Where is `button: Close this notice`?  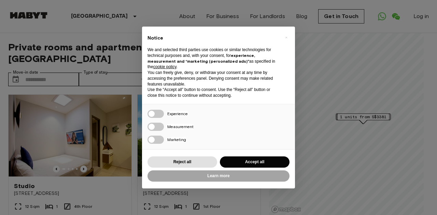
button: Close this notice is located at coordinates (286, 38).